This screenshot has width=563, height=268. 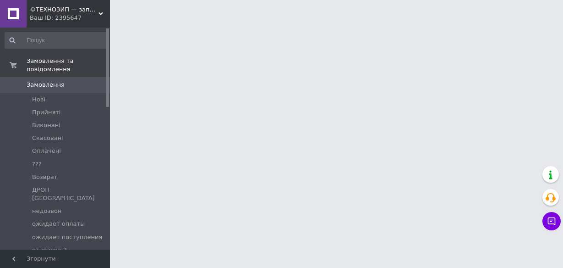 I want to click on span: недозвон, so click(x=47, y=211).